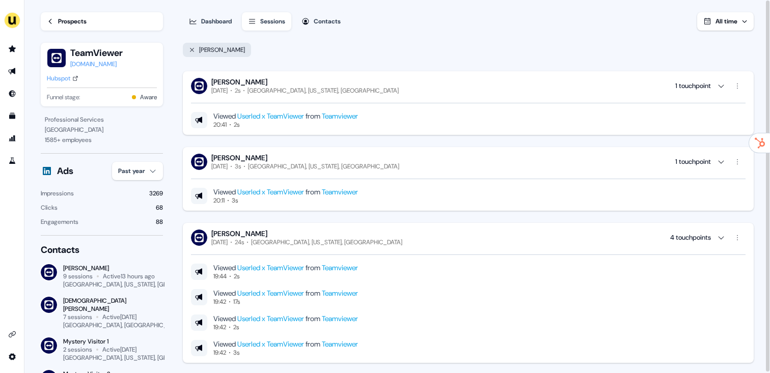 This screenshot has height=373, width=770. I want to click on div: Dashboard, so click(217, 21).